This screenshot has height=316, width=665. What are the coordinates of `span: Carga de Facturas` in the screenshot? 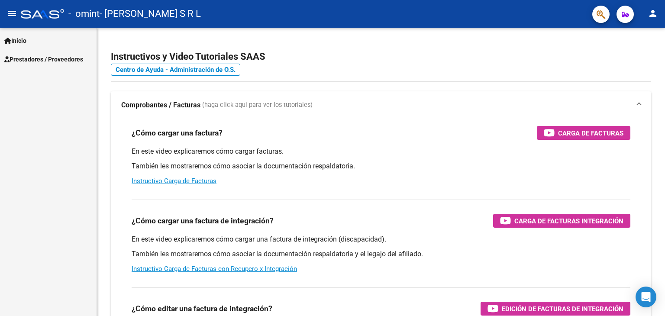 It's located at (590, 133).